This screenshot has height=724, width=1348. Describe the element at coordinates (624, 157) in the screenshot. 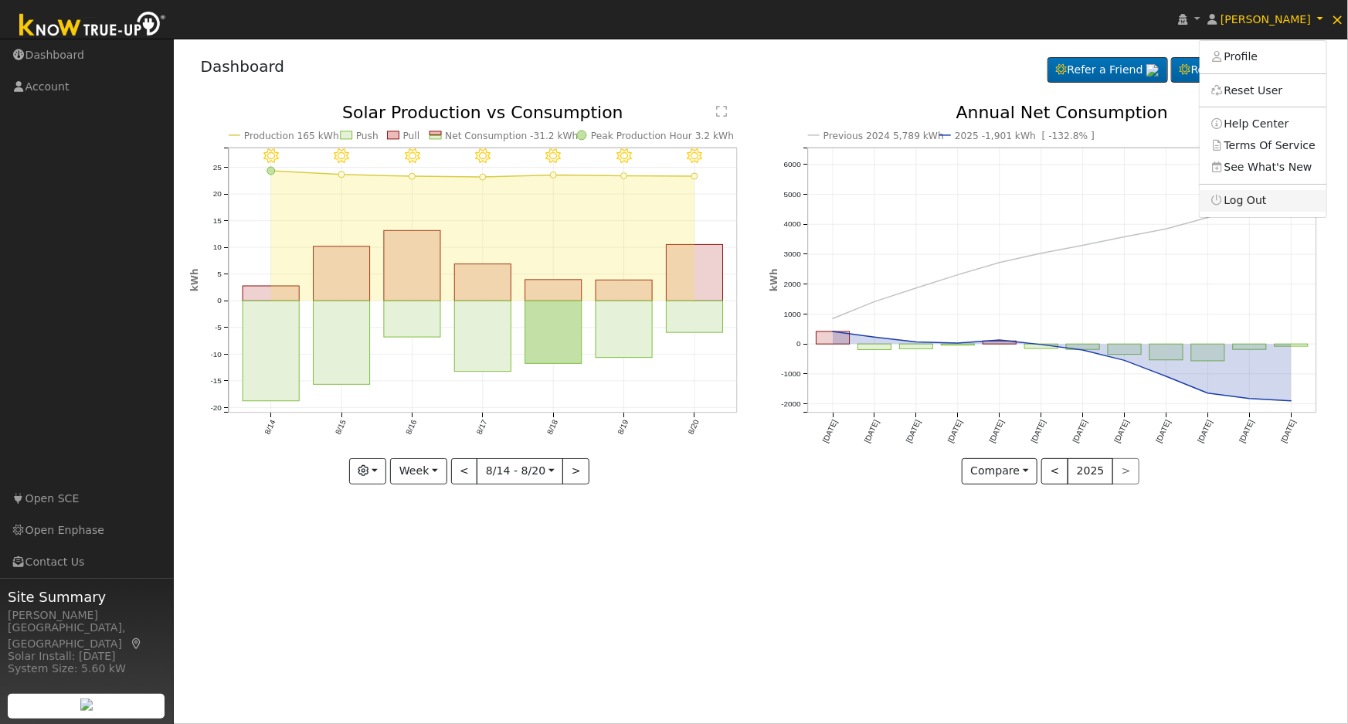

I see `i: 8/19 - Clear` at that location.